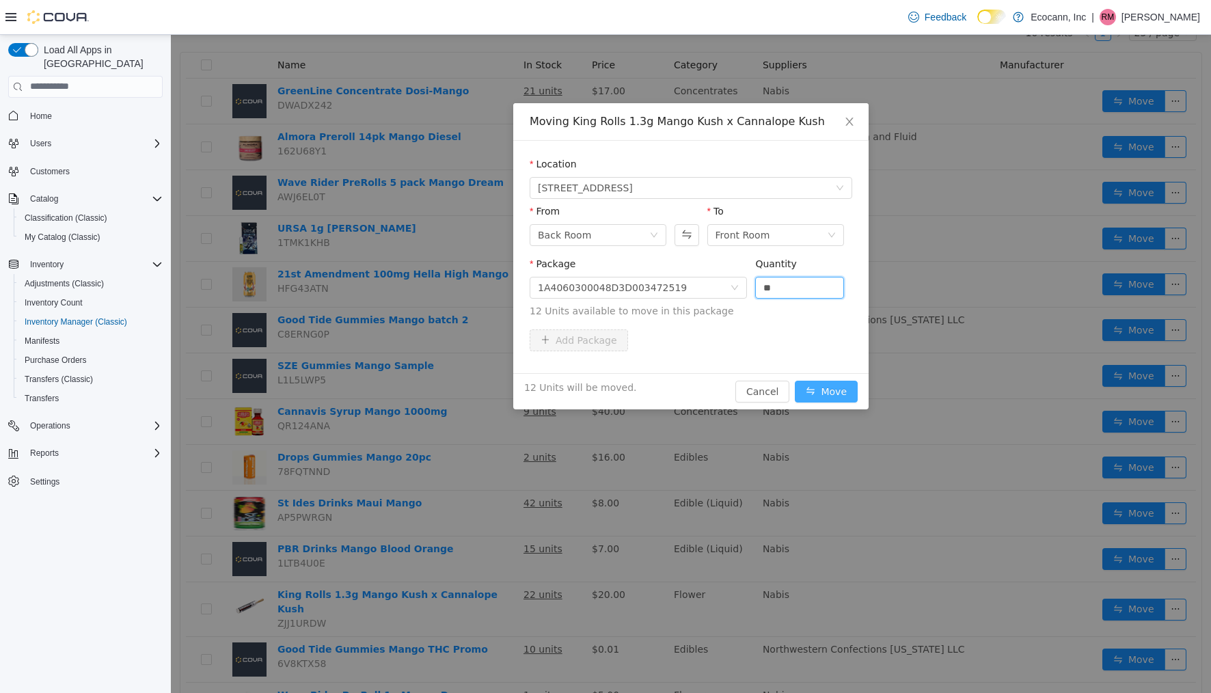 This screenshot has width=1211, height=693. What do you see at coordinates (91, 237) in the screenshot?
I see `button: My Catalog (Classic)` at bounding box center [91, 237].